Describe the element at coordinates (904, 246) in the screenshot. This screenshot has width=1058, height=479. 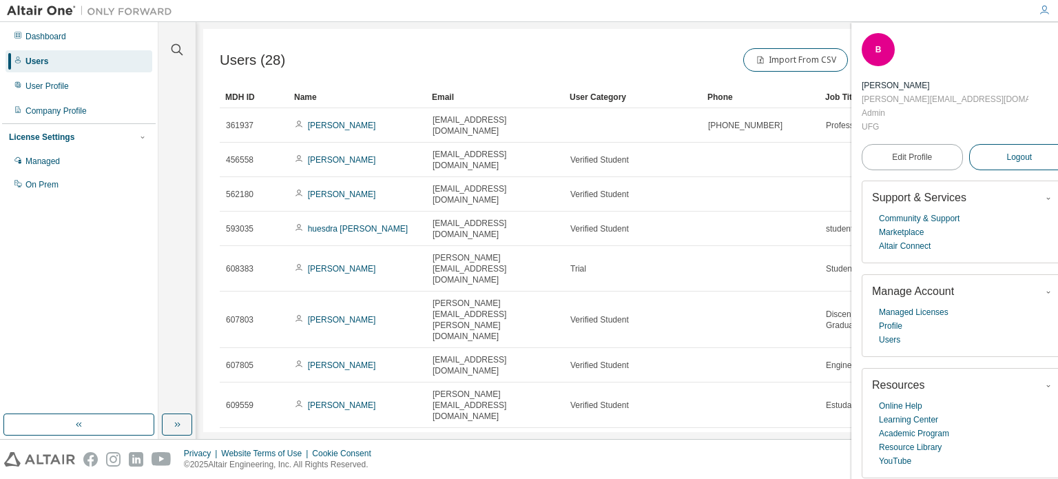
I see `a: Altair Connect` at that location.